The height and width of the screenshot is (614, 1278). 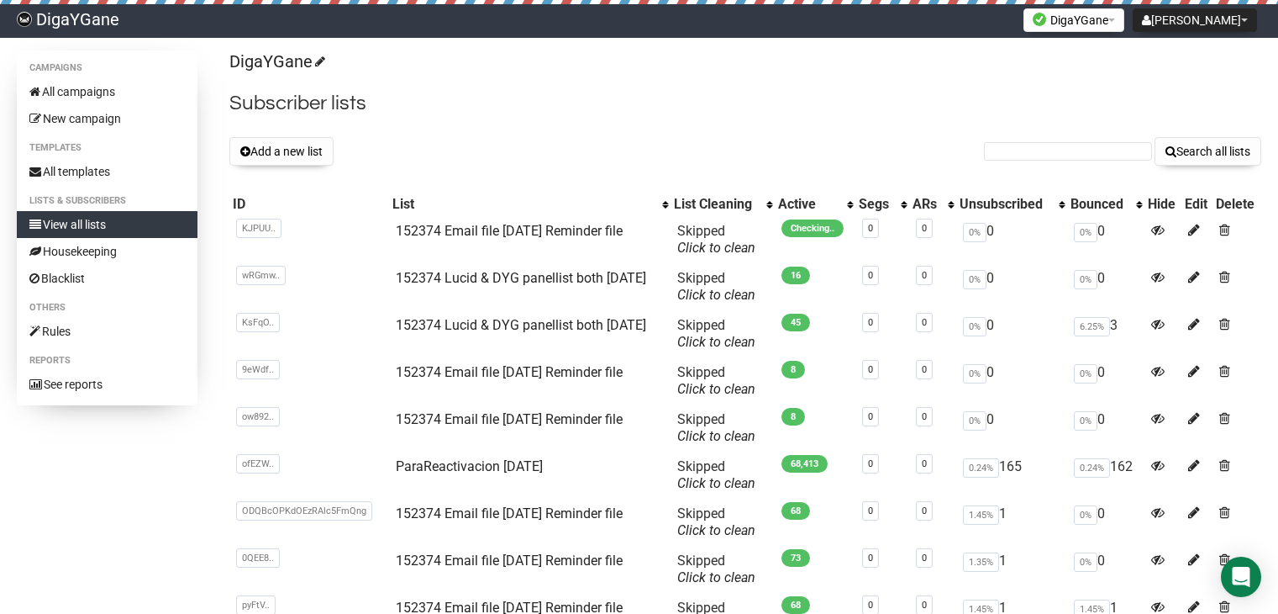 I want to click on span: KsFqO.., so click(x=258, y=322).